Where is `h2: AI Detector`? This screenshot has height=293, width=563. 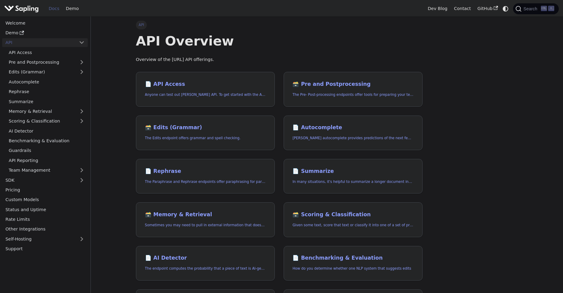
h2: AI Detector is located at coordinates (205, 258).